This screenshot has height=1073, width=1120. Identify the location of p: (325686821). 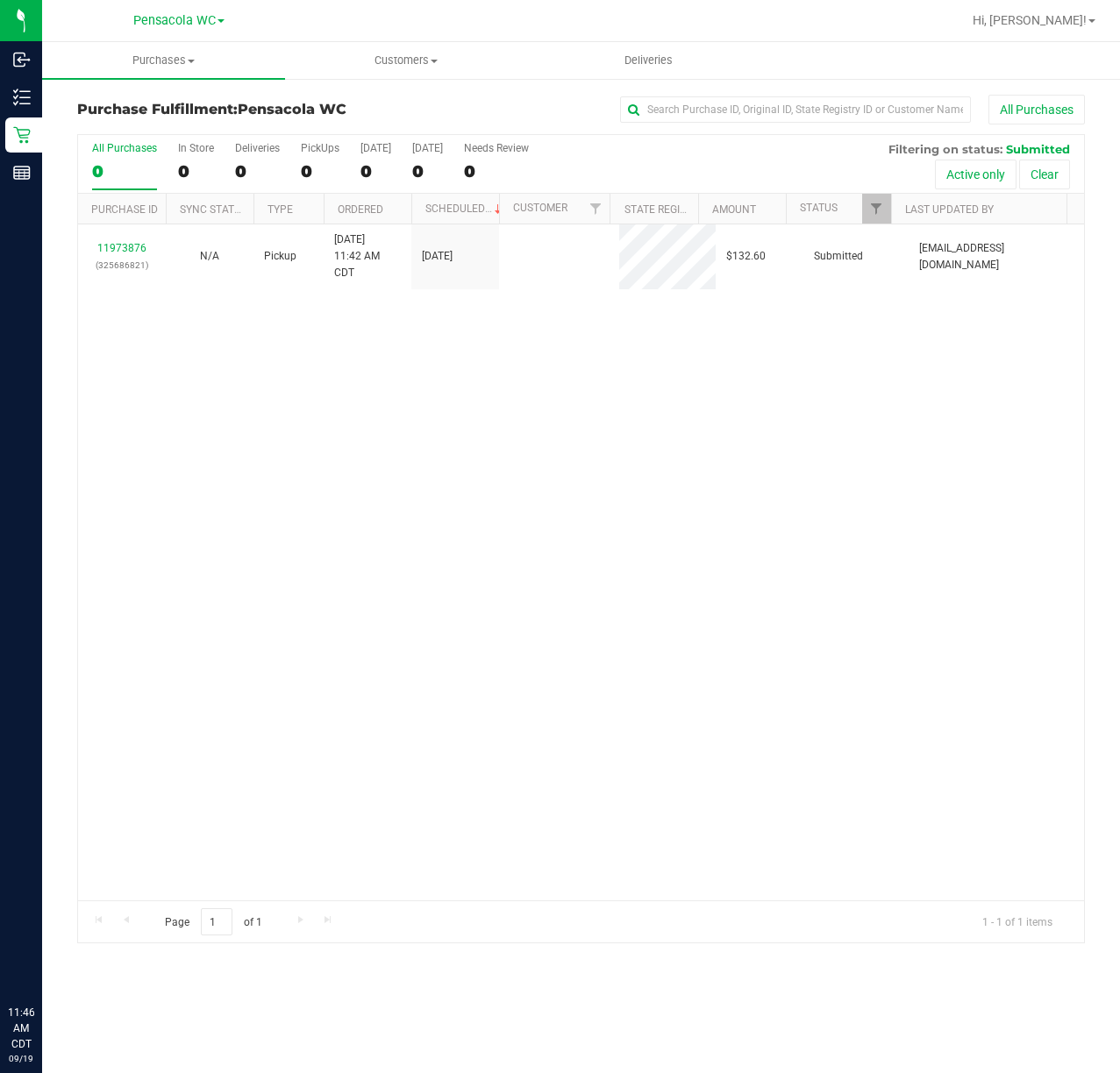
(122, 265).